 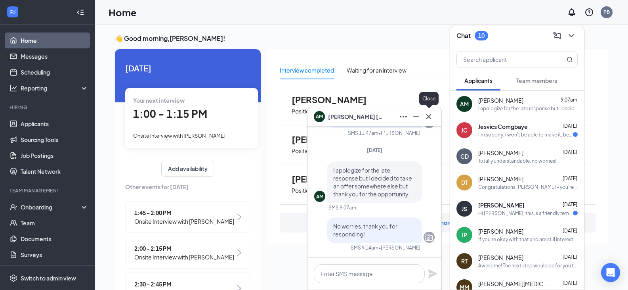 I want to click on button: Add availability, so click(x=188, y=168).